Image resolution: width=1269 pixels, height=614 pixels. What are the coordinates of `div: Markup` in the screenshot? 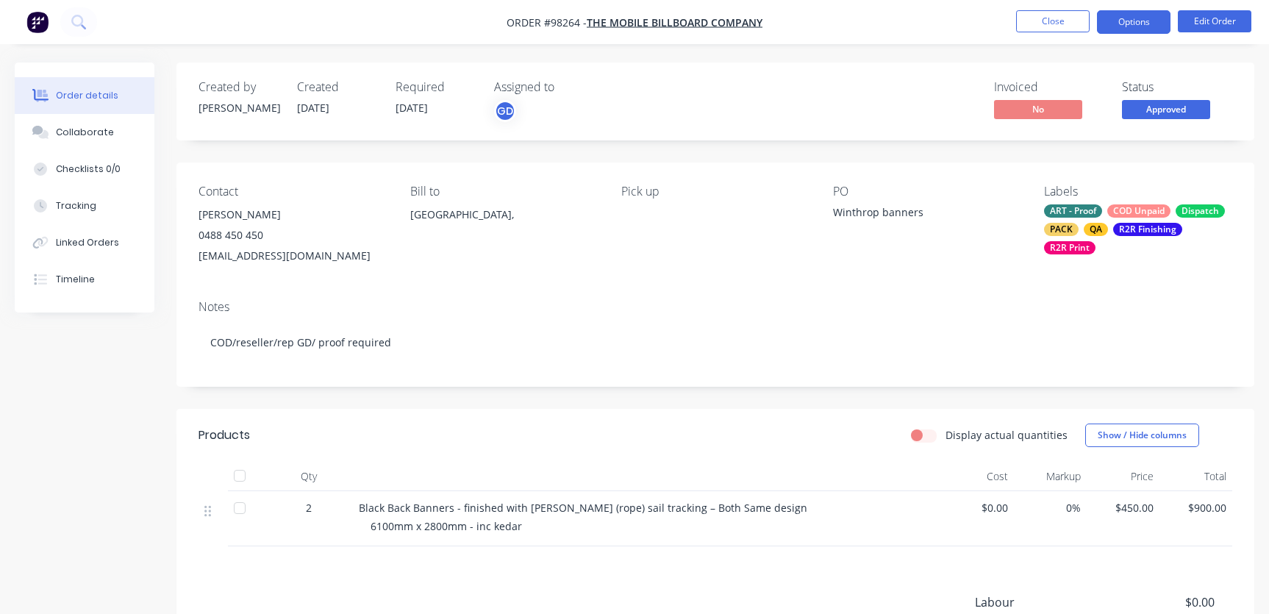 It's located at (1050, 476).